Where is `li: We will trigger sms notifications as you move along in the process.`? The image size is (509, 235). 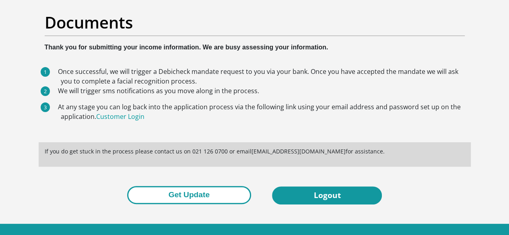
li: We will trigger sms notifications as you move along in the process. is located at coordinates (263, 91).